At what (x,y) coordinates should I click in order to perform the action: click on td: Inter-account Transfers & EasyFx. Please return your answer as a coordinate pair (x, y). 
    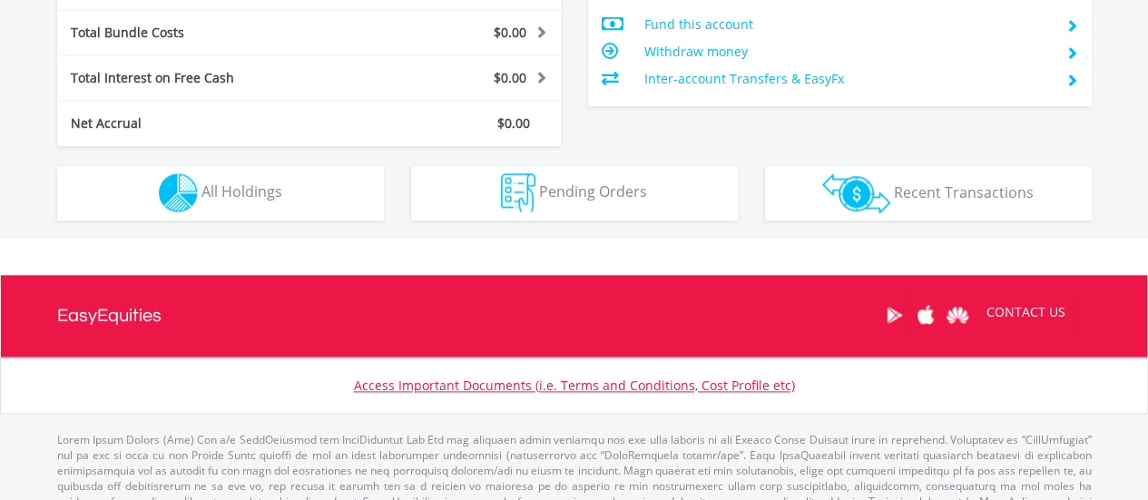
    Looking at the image, I should click on (847, 79).